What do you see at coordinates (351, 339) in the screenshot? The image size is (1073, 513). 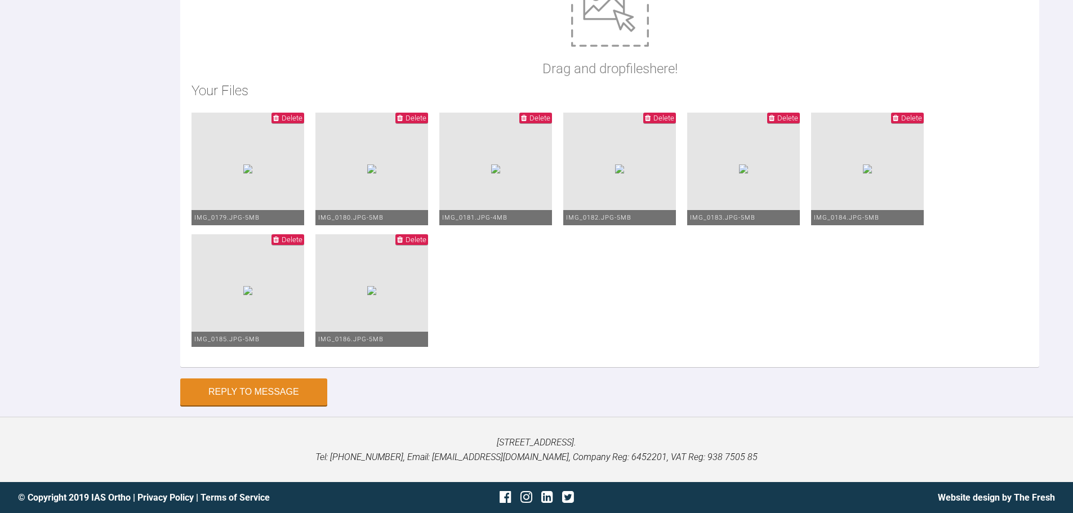 I see `span: IMG_0186.JPG - 5MB` at bounding box center [351, 339].